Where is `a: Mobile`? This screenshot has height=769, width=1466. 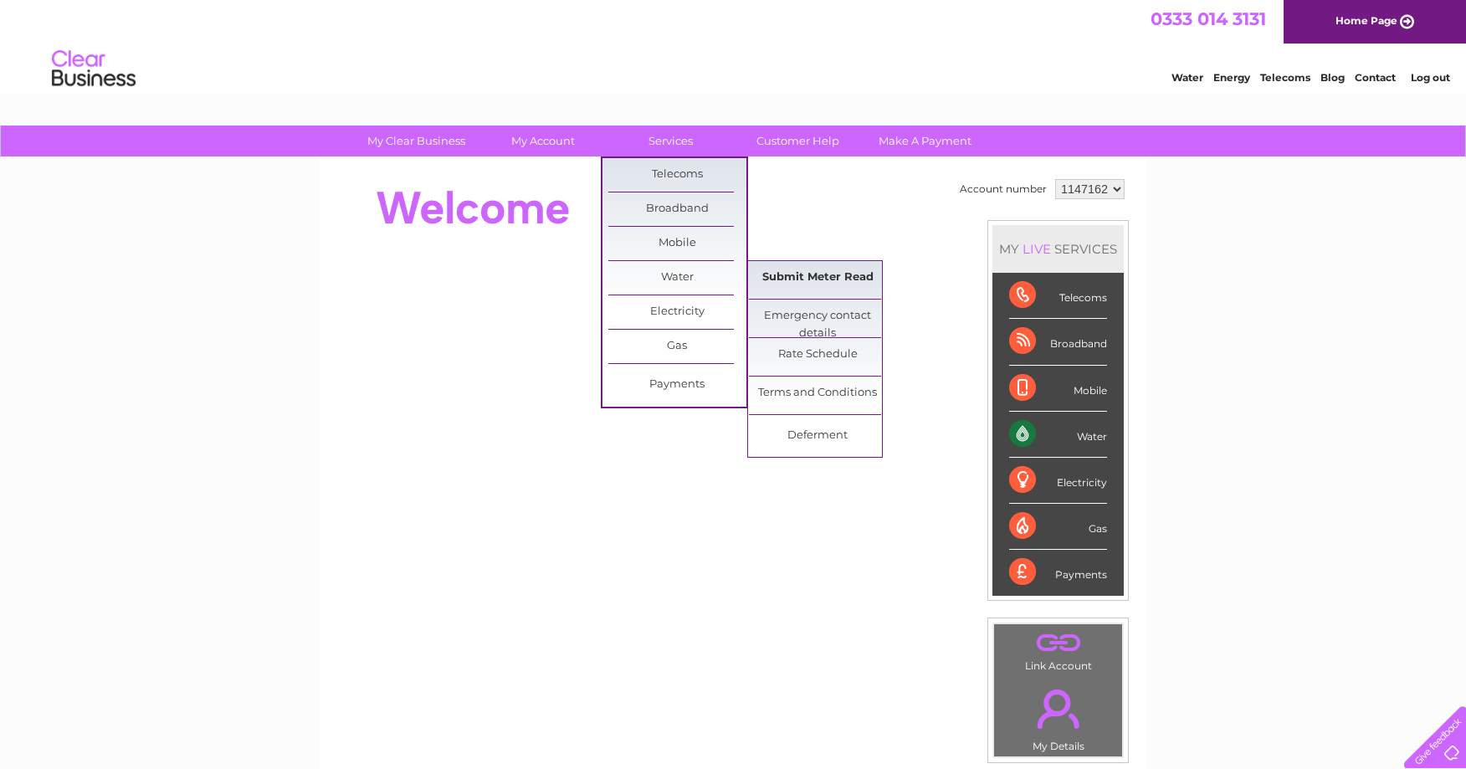 a: Mobile is located at coordinates (677, 244).